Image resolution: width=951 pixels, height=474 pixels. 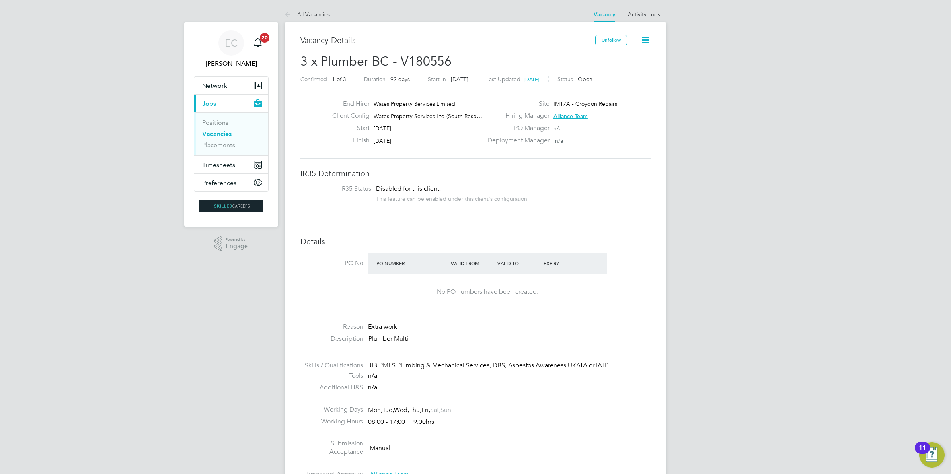 What do you see at coordinates (339, 79) in the screenshot?
I see `span: 1 of 3` at bounding box center [339, 79].